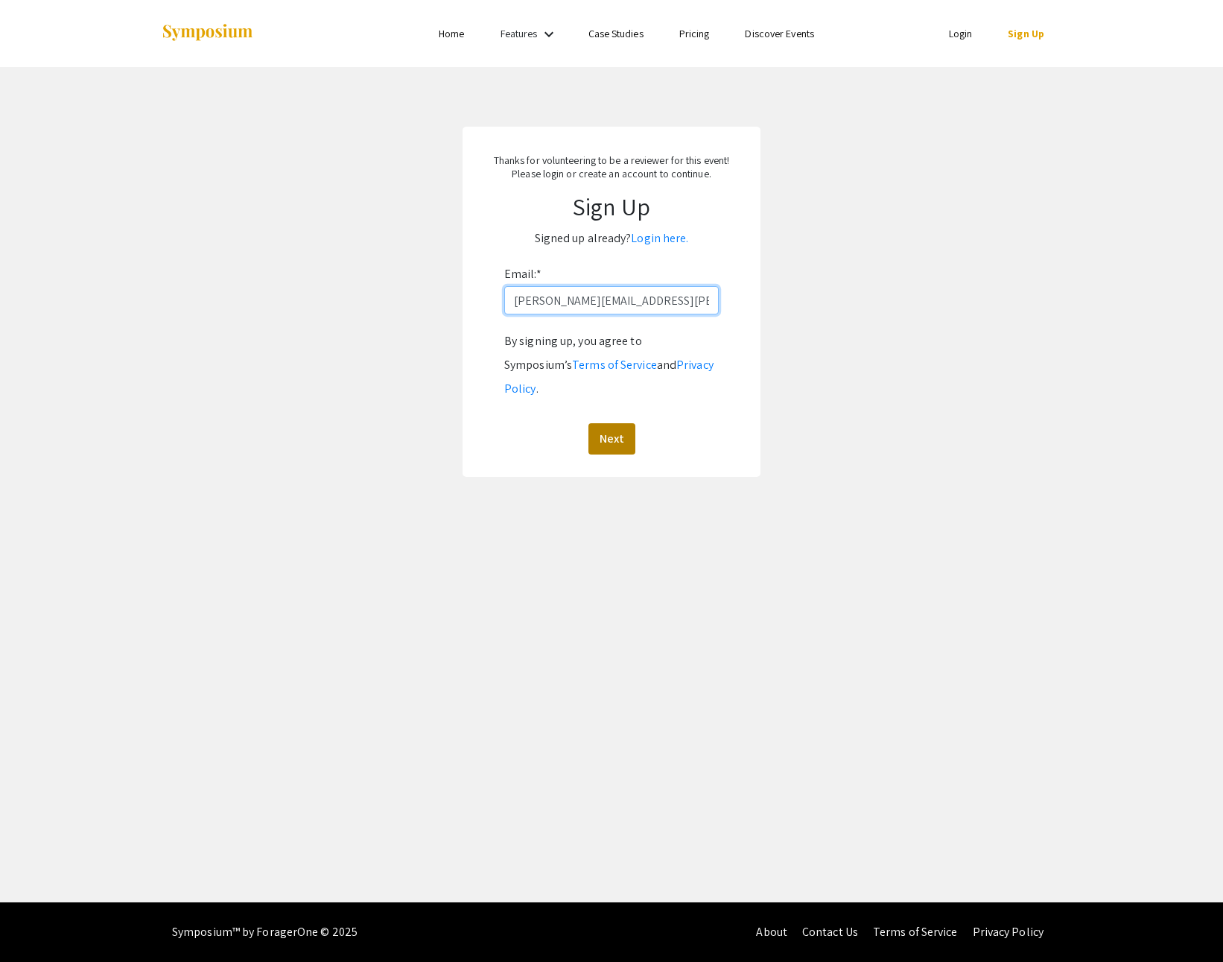 Image resolution: width=1223 pixels, height=962 pixels. I want to click on button: Next, so click(612, 439).